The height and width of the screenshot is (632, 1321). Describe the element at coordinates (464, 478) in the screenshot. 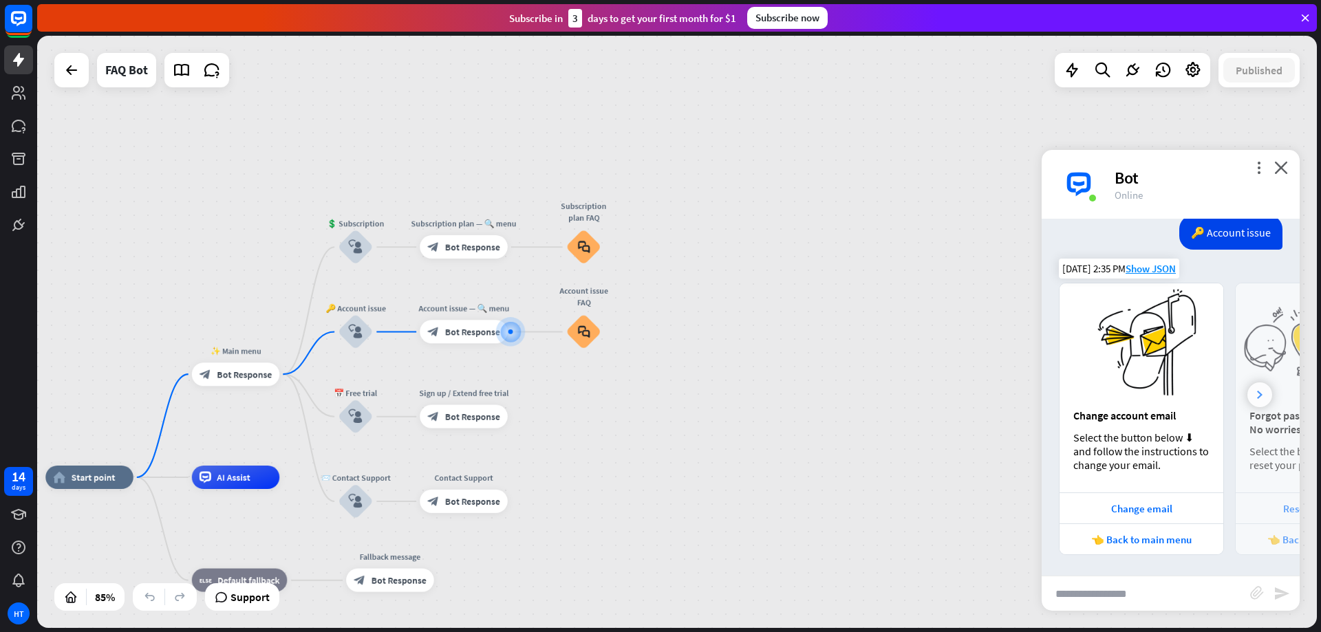

I see `div: Contact Support` at that location.